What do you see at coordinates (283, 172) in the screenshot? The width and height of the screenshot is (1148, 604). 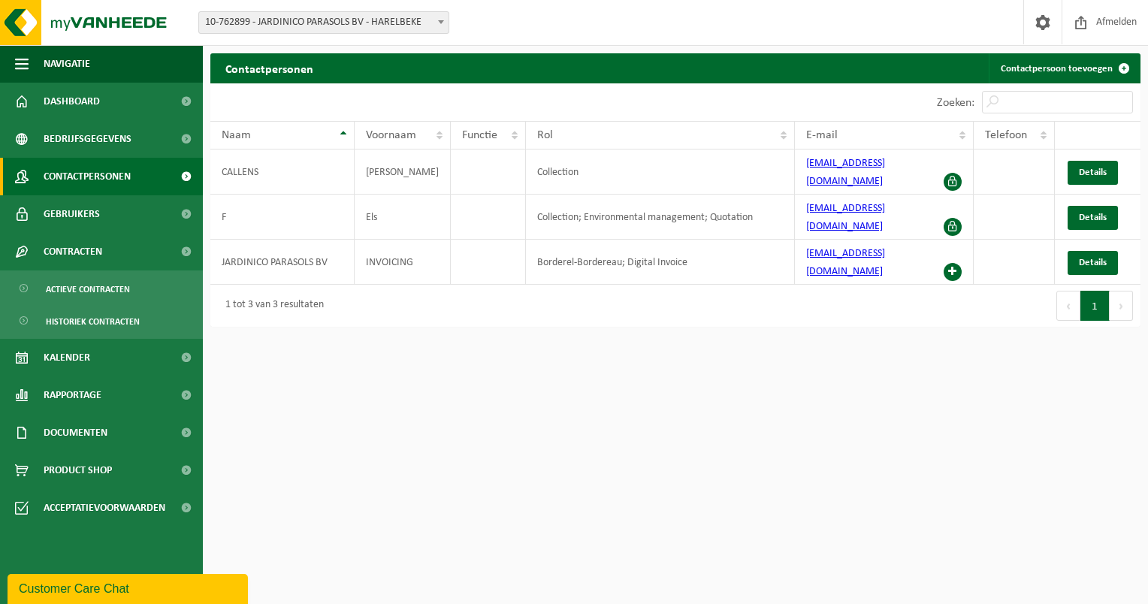 I see `td: CALLENS` at bounding box center [283, 172].